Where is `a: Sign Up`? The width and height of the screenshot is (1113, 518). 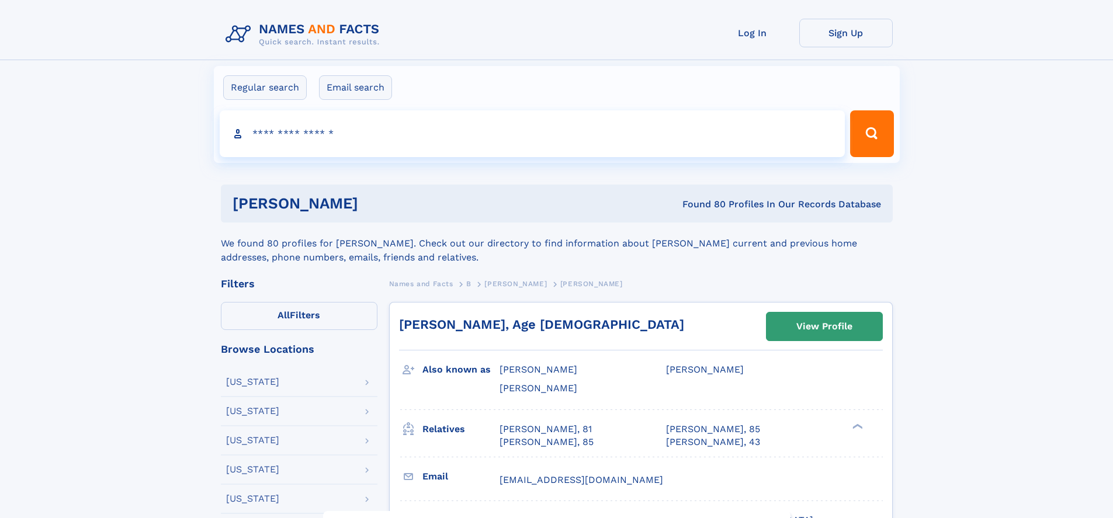
a: Sign Up is located at coordinates (846, 33).